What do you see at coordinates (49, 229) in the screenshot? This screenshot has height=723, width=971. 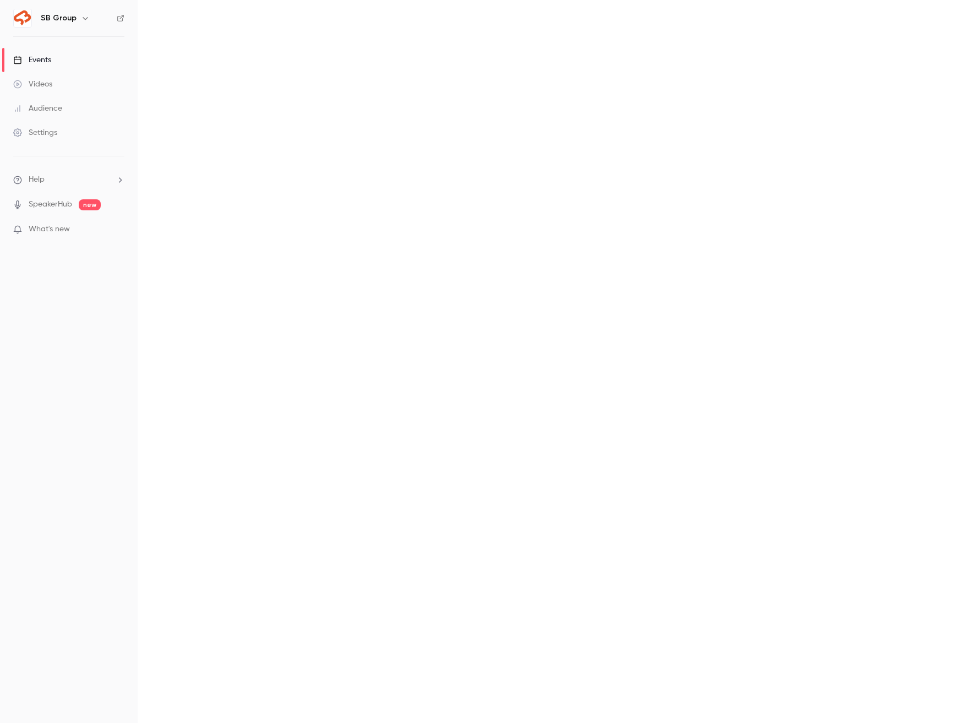 I see `span: What's new` at bounding box center [49, 229].